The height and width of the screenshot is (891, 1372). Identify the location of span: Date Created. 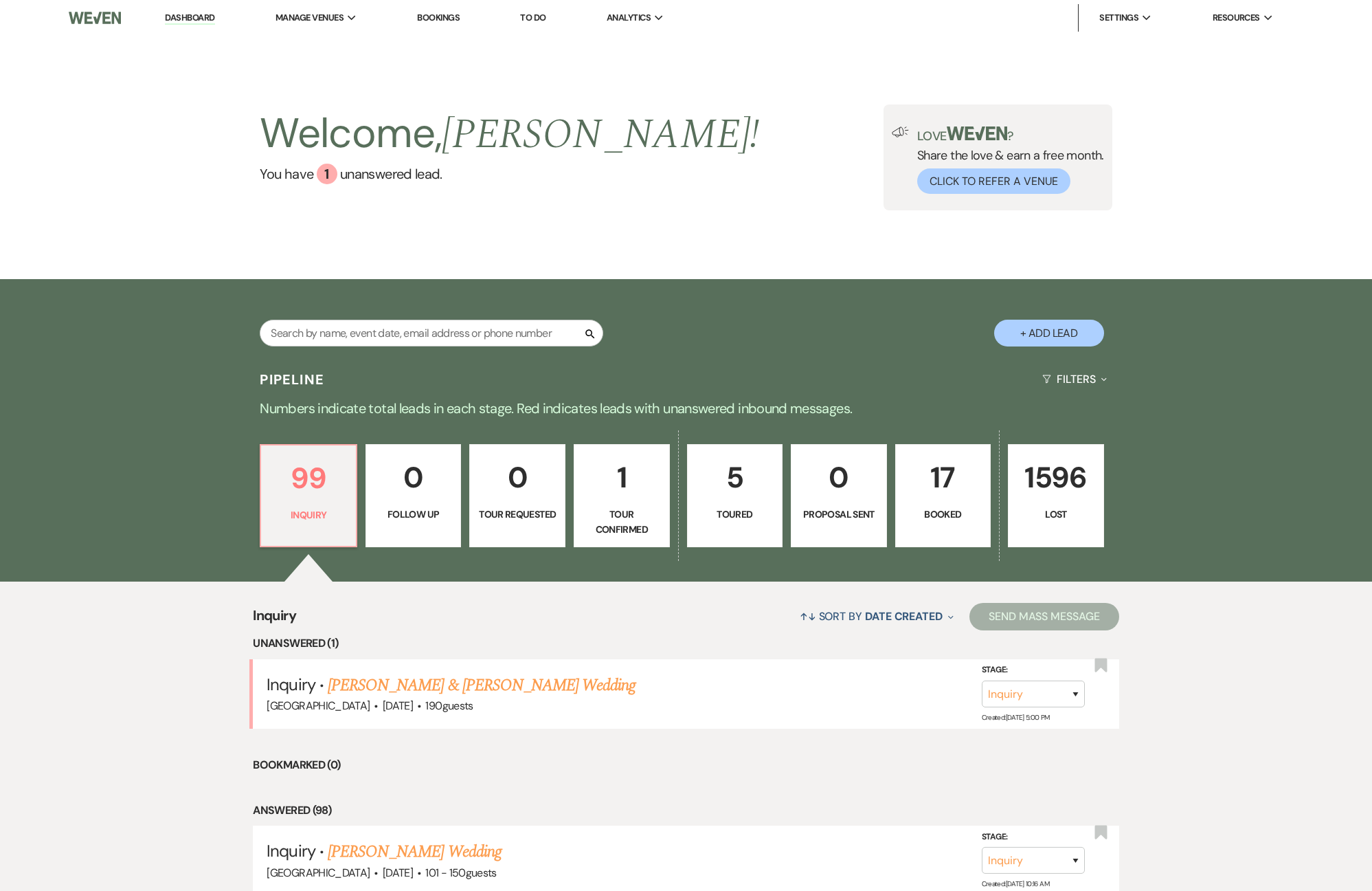
(903, 616).